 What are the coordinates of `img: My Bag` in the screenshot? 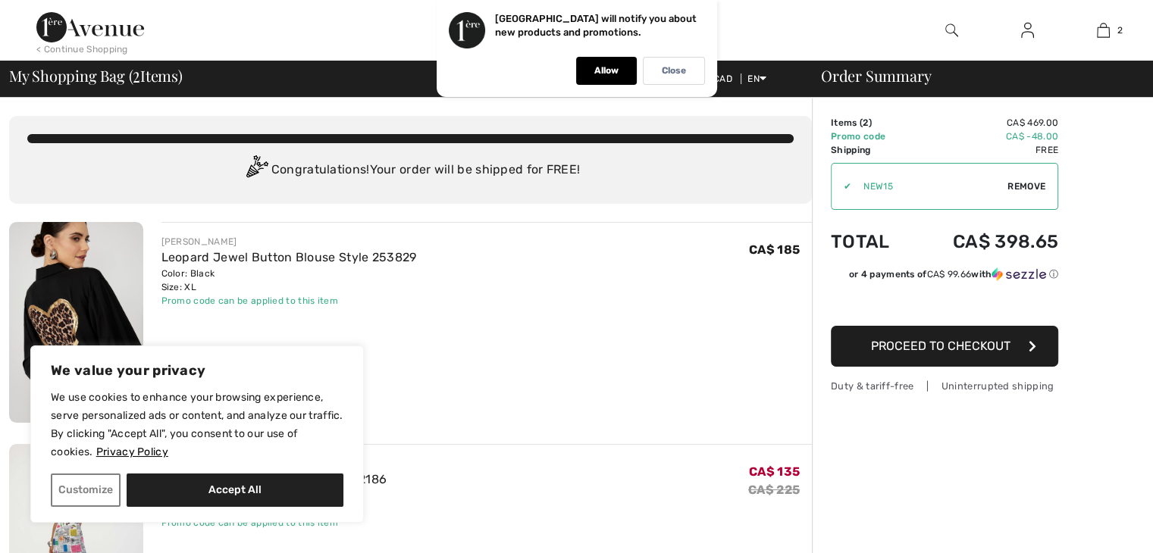 It's located at (1103, 30).